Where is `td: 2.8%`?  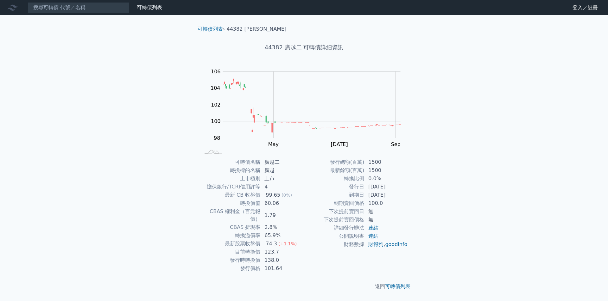
td: 2.8% is located at coordinates (282, 228).